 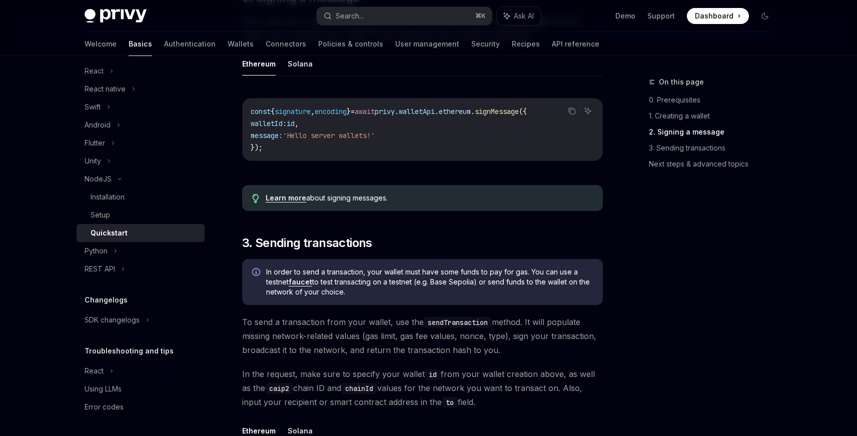 I want to click on span: walletId:, so click(x=269, y=124).